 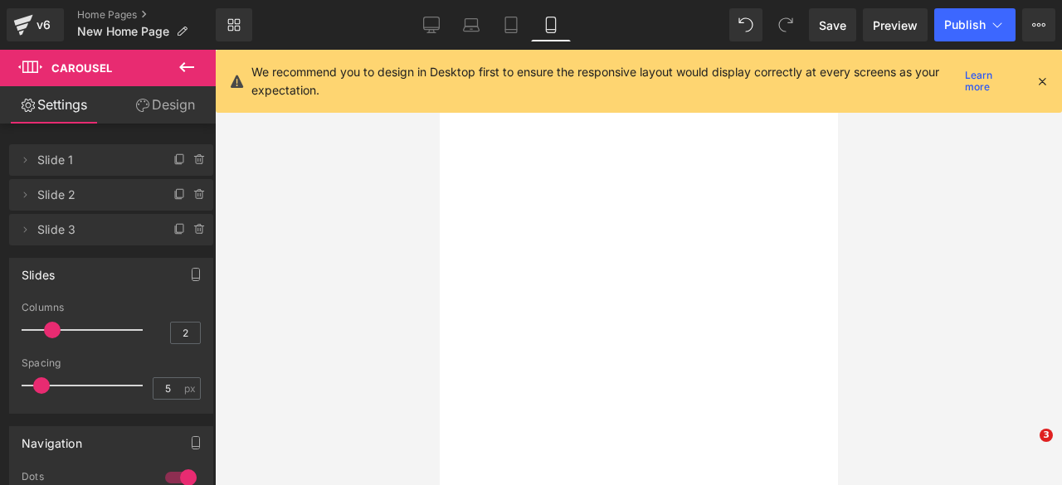 What do you see at coordinates (35, 25) in the screenshot?
I see `a: v6` at bounding box center [35, 25].